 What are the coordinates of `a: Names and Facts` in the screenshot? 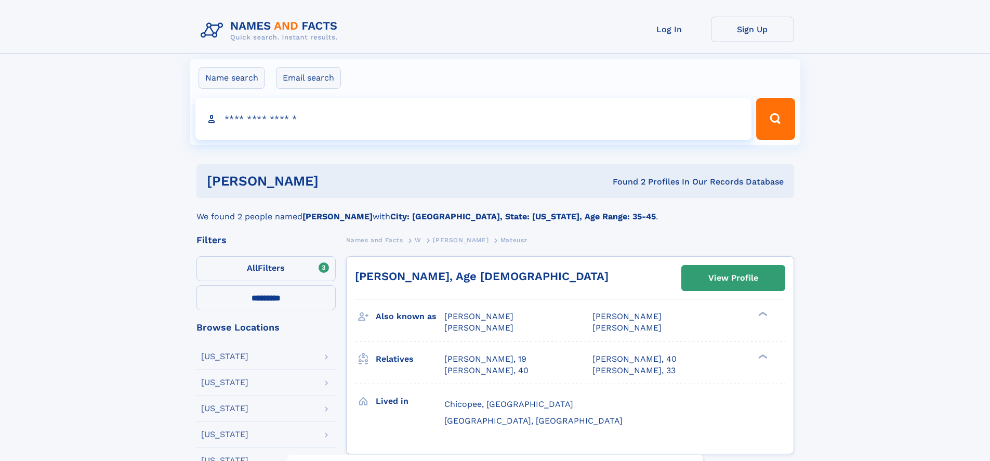 It's located at (375, 240).